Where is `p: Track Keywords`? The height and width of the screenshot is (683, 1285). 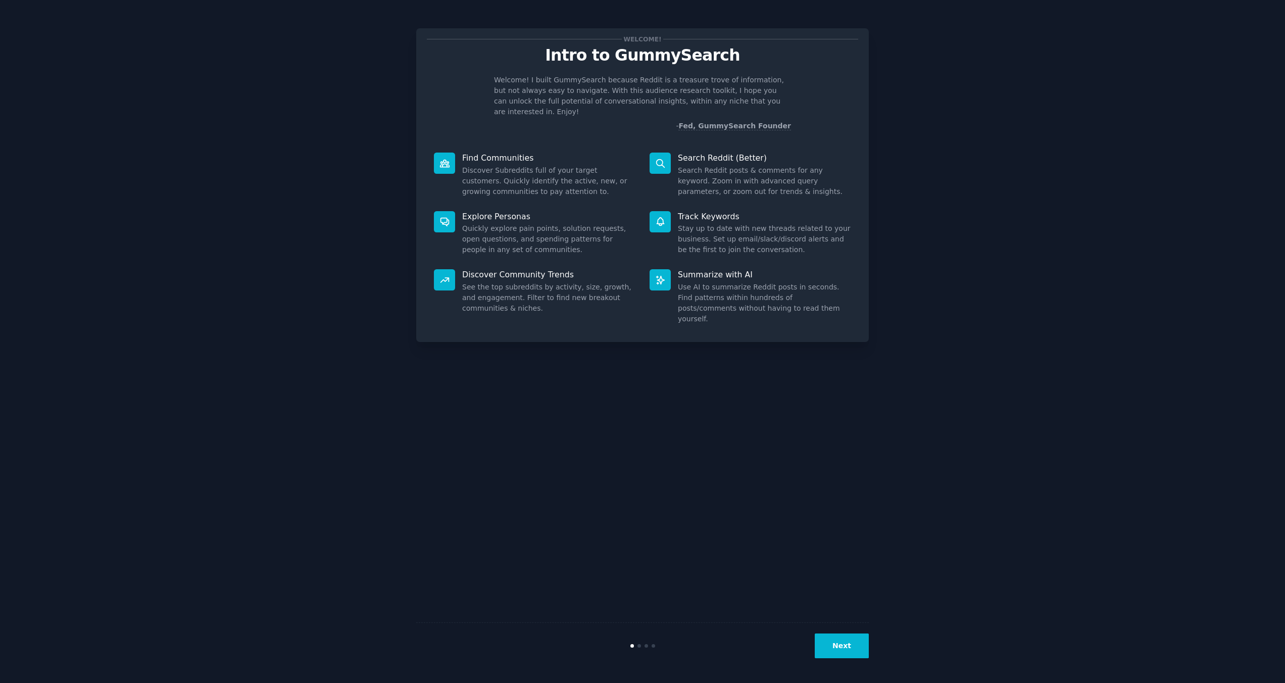 p: Track Keywords is located at coordinates (764, 216).